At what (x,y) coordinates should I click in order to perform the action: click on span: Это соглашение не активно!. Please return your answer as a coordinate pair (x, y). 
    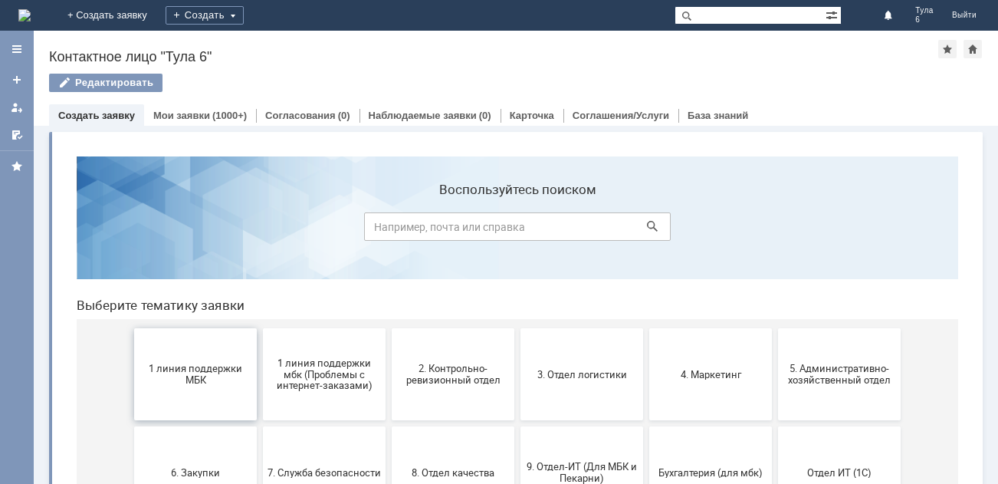
    Looking at the image, I should click on (646, 426).